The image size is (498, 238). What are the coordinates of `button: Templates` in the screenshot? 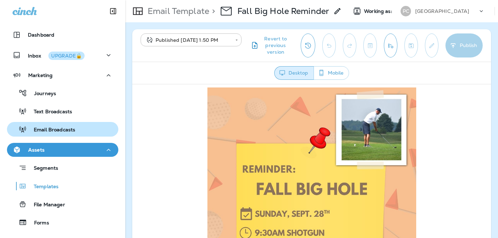 It's located at (63, 186).